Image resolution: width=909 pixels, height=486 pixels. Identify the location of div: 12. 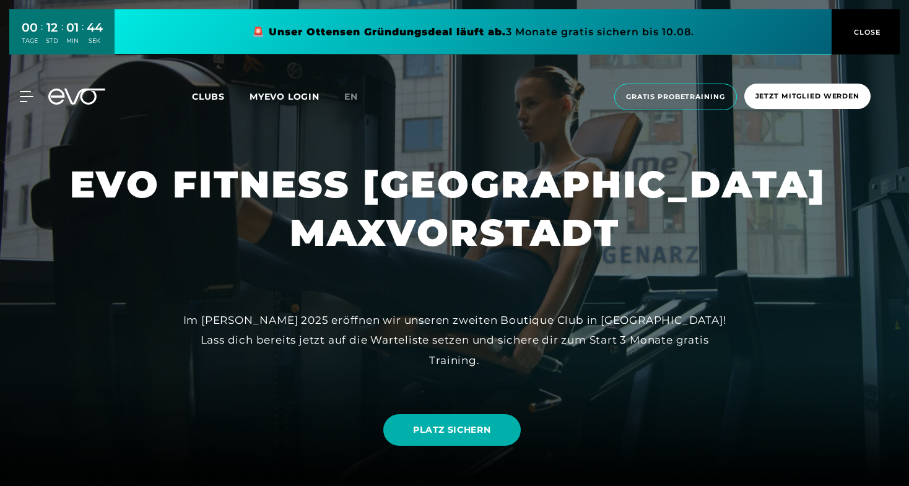
(52, 27).